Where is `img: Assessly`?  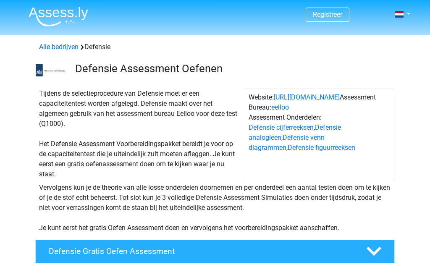
img: Assessly is located at coordinates (58, 16).